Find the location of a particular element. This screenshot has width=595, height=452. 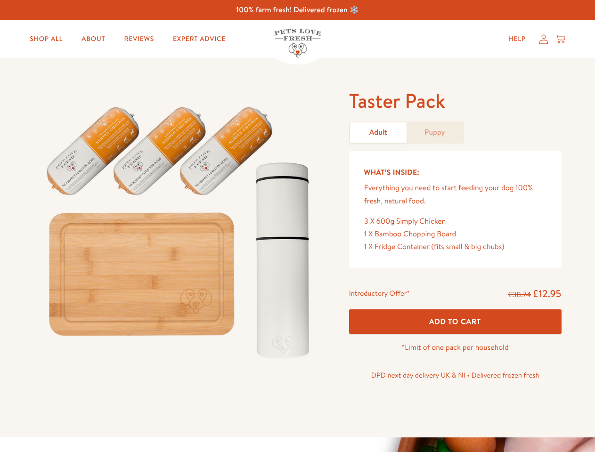

div: 3 X 600g Simply Chicken is located at coordinates (455, 221).